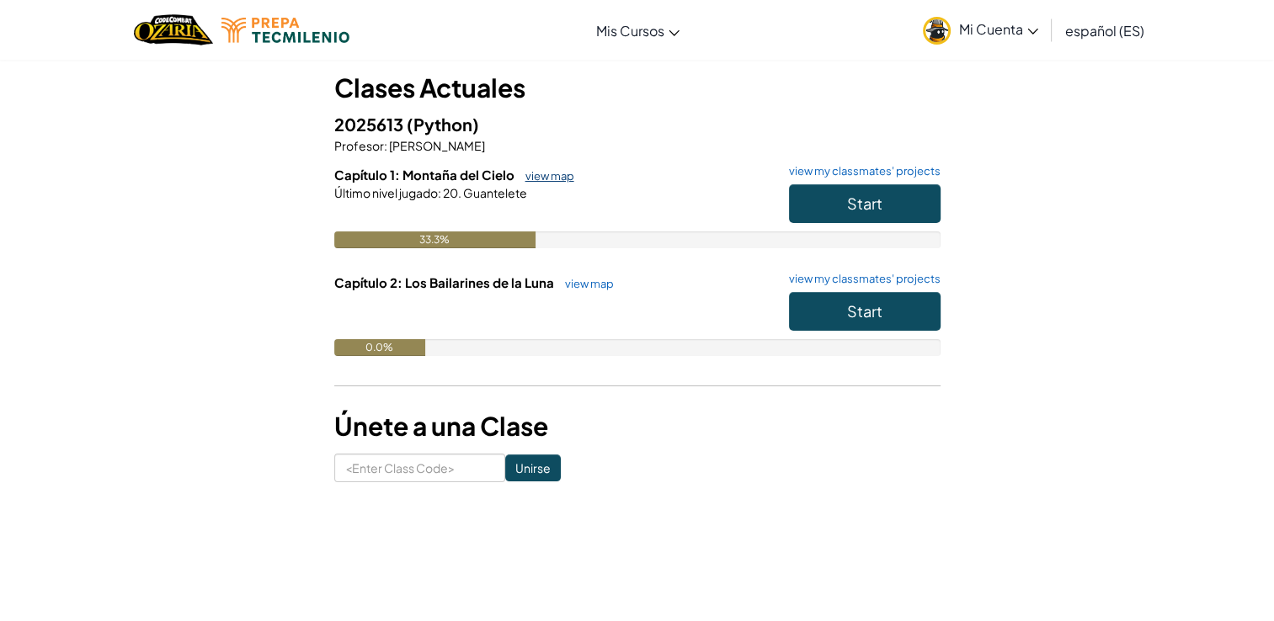  I want to click on span: español (ES), so click(1104, 30).